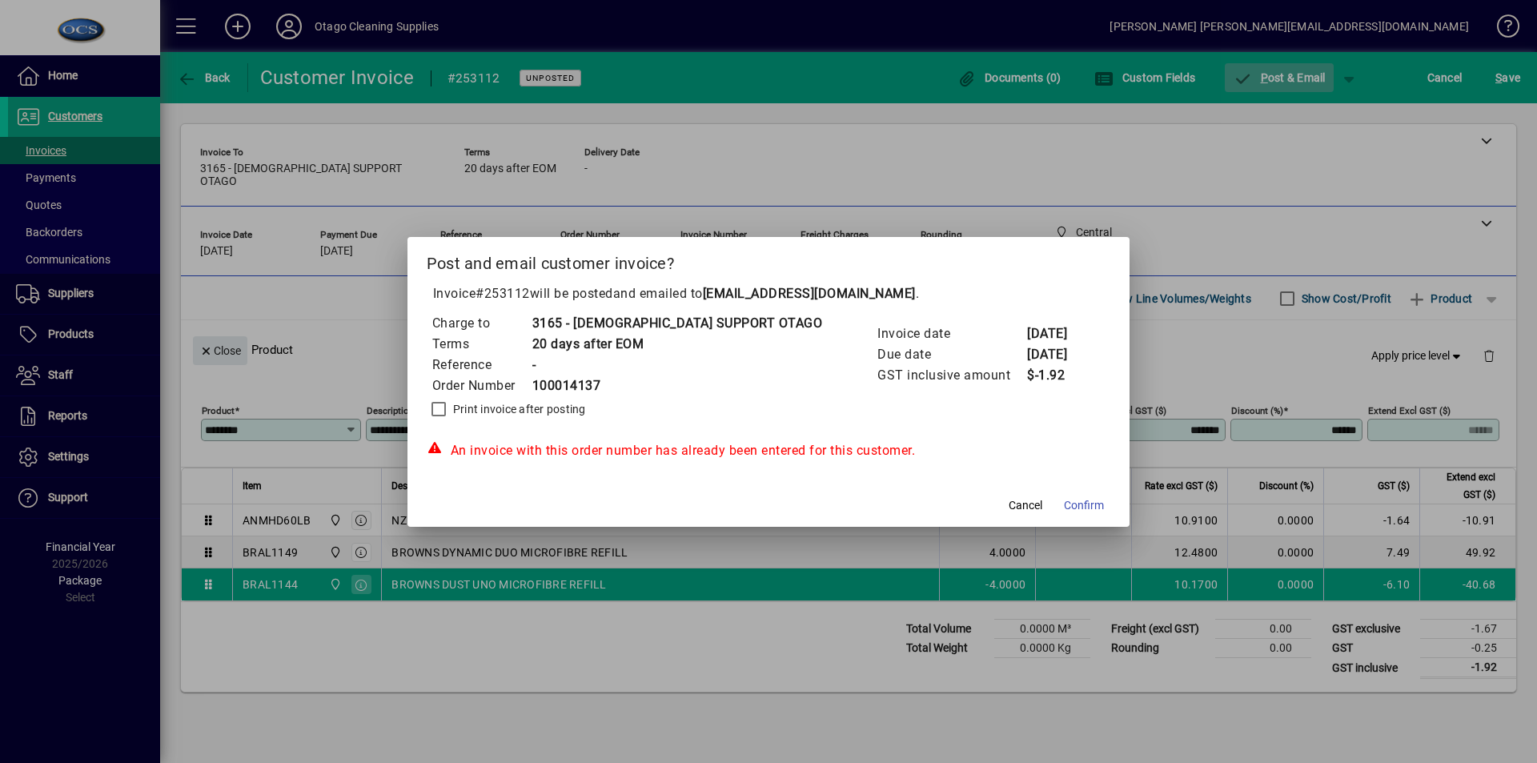 Image resolution: width=1537 pixels, height=763 pixels. What do you see at coordinates (951, 375) in the screenshot?
I see `td: GST inclusive amount` at bounding box center [951, 375].